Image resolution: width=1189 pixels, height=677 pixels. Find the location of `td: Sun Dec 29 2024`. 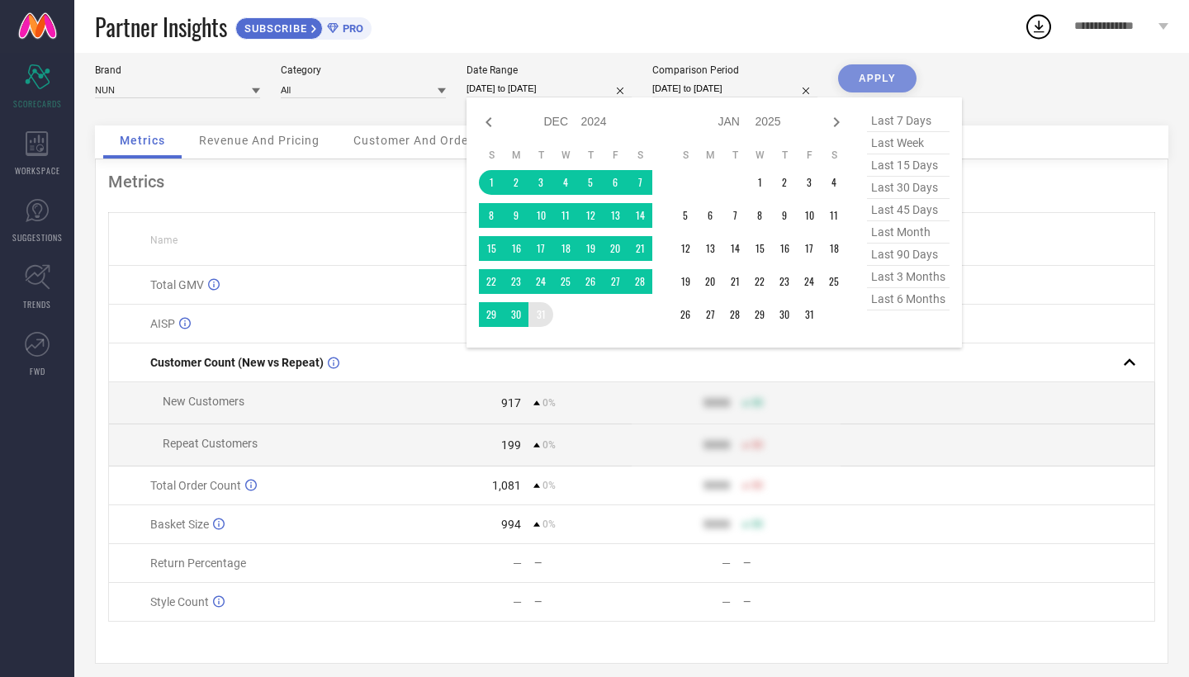

td: Sun Dec 29 2024 is located at coordinates (491, 315).